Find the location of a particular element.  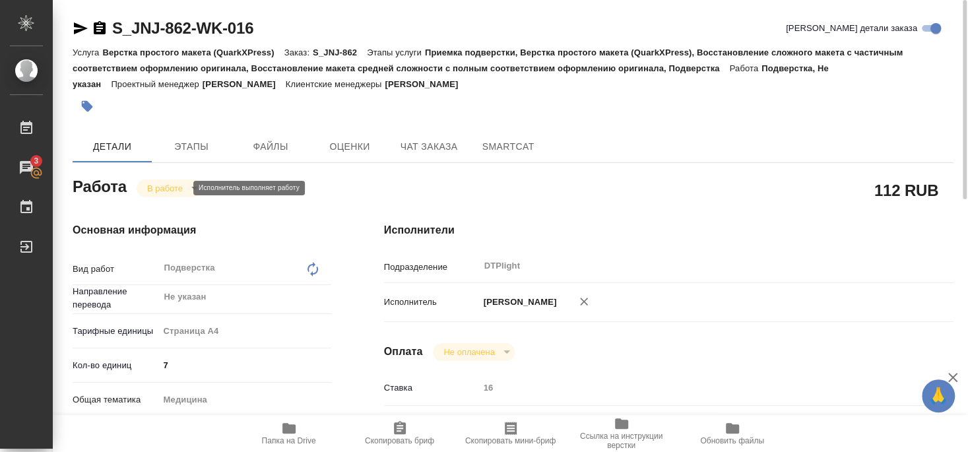

button: Скопировать ссылку is located at coordinates (100, 28).